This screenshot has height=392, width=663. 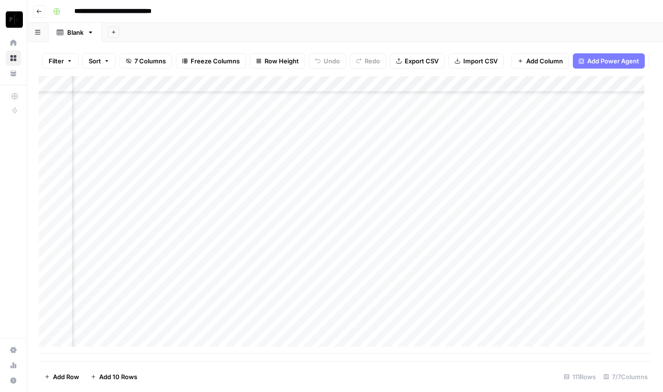 I want to click on span: Filter, so click(x=56, y=61).